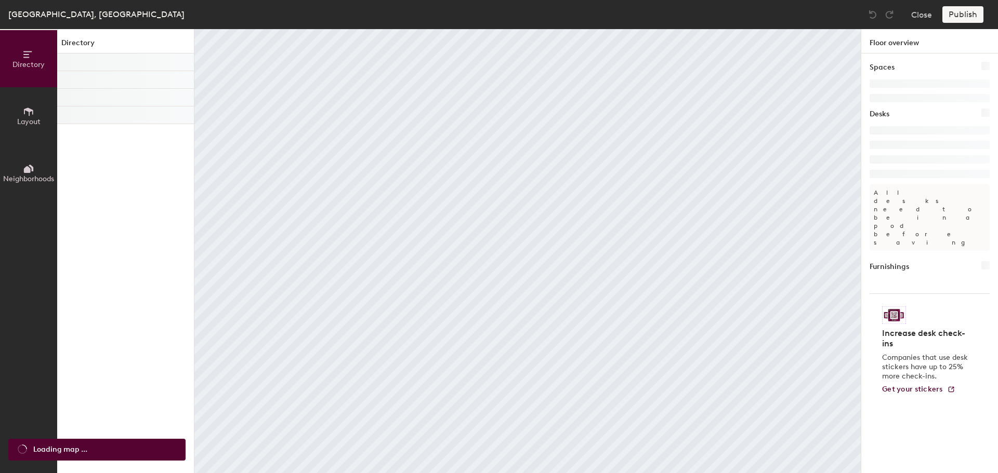 This screenshot has width=998, height=473. What do you see at coordinates (894, 315) in the screenshot?
I see `img: Sticker logo` at bounding box center [894, 315].